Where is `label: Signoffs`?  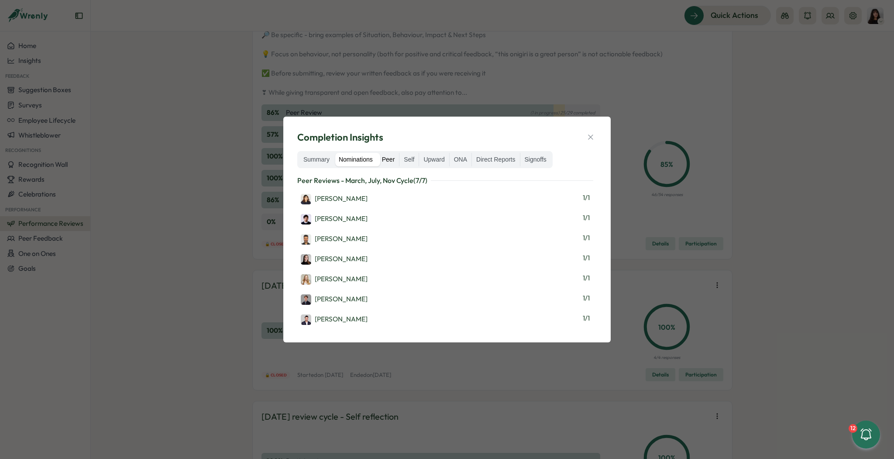 label: Signoffs is located at coordinates (536, 160).